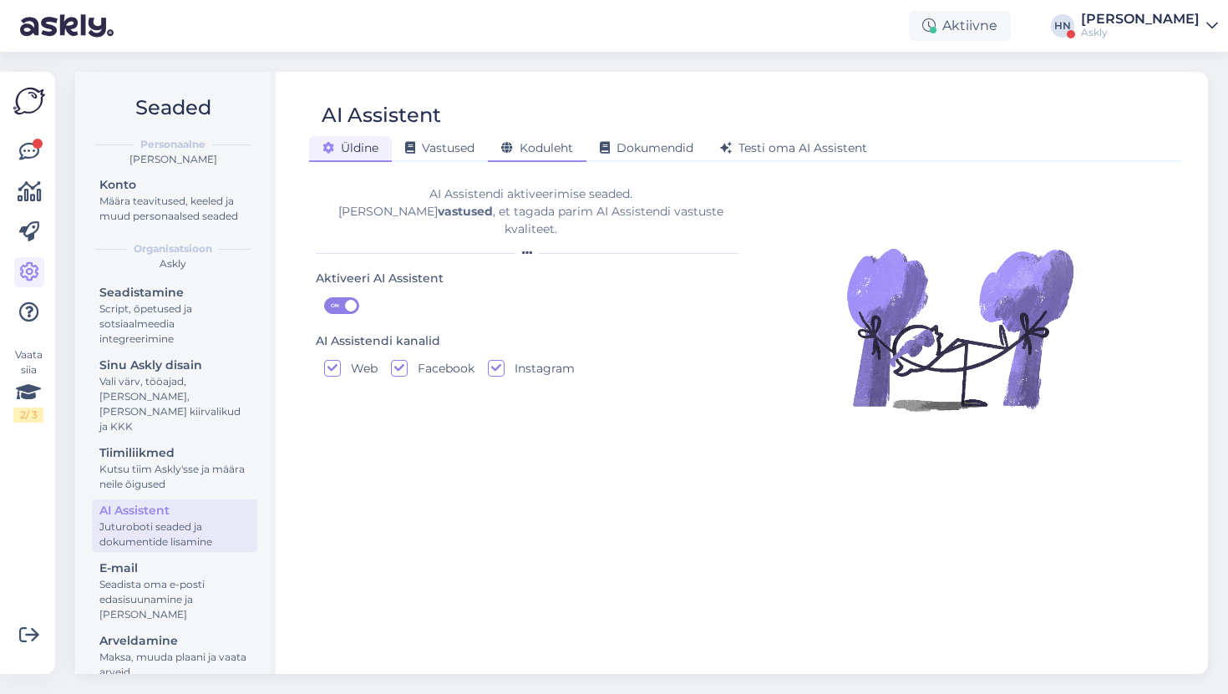  I want to click on div: Maksa, muuda plaani ja vaata arveid, so click(175, 665).